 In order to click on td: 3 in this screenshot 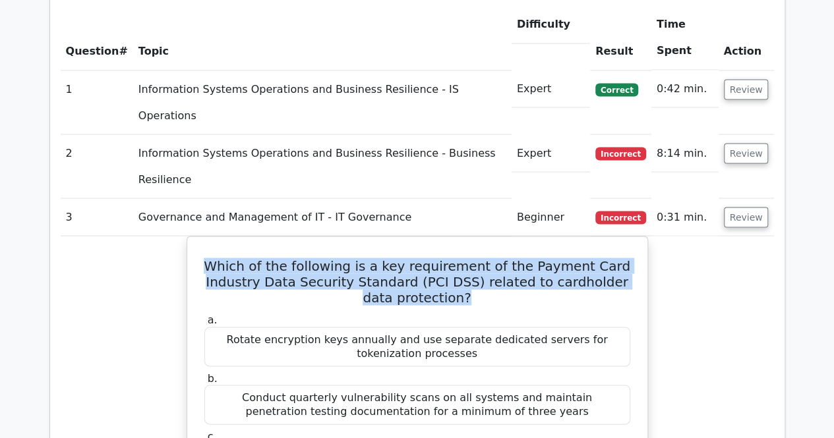, I will do `click(97, 217)`.